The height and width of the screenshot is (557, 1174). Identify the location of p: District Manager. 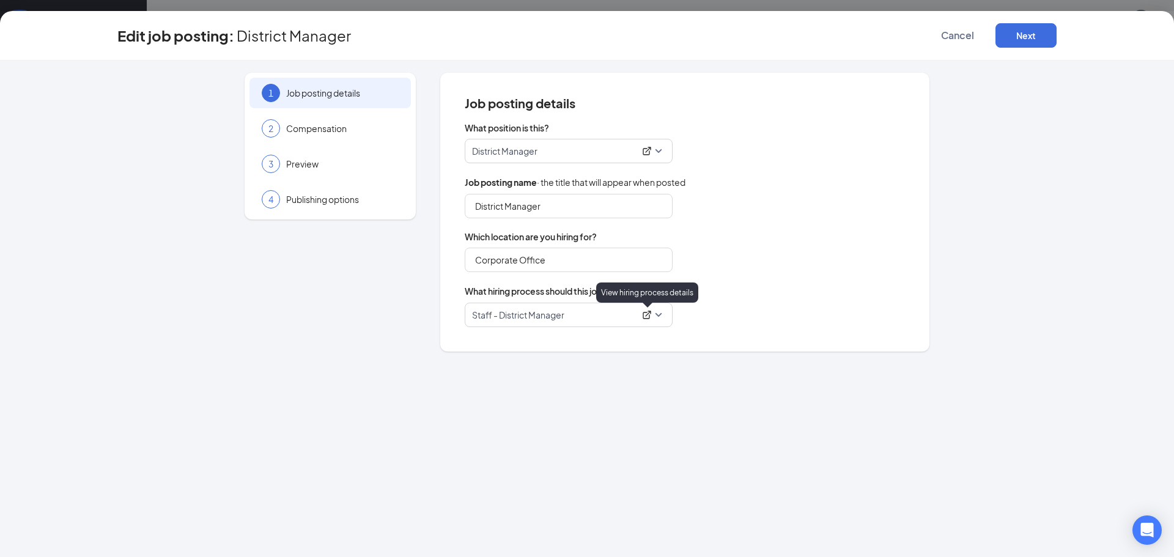
(505, 151).